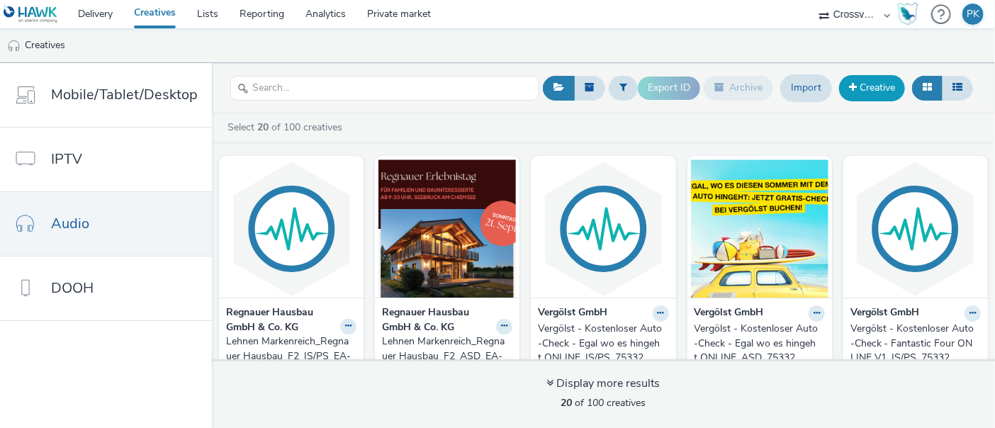 Image resolution: width=995 pixels, height=428 pixels. Describe the element at coordinates (916, 343) in the screenshot. I see `a: Vergölst - Kostenloser Auto-Check - Fantastic Four ONLINE V1_IS/PS_75332` at that location.